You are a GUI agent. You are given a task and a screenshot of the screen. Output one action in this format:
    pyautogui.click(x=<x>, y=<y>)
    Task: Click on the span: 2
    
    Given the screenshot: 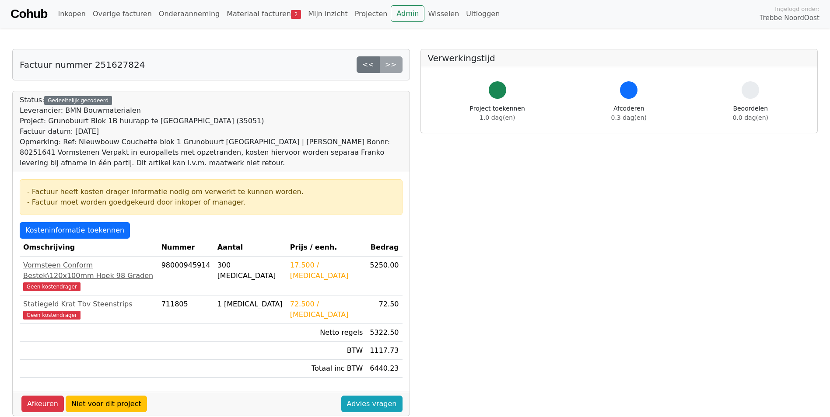 What is the action you would take?
    pyautogui.click(x=296, y=14)
    